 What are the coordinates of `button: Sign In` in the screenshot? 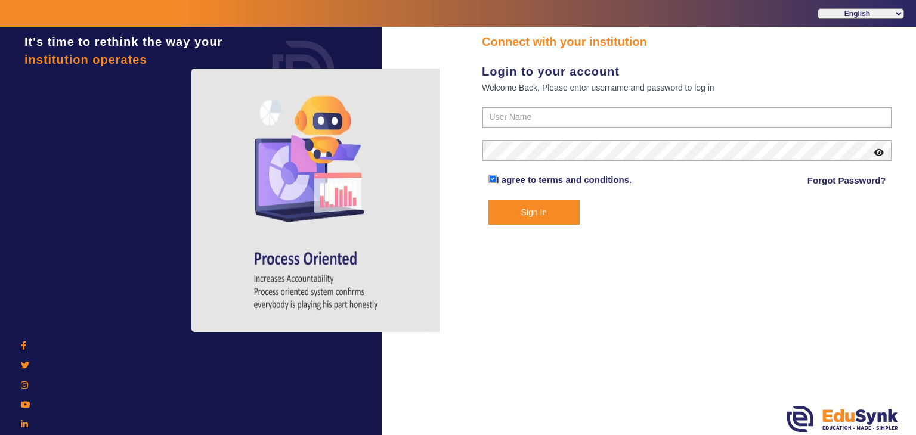 It's located at (535, 212).